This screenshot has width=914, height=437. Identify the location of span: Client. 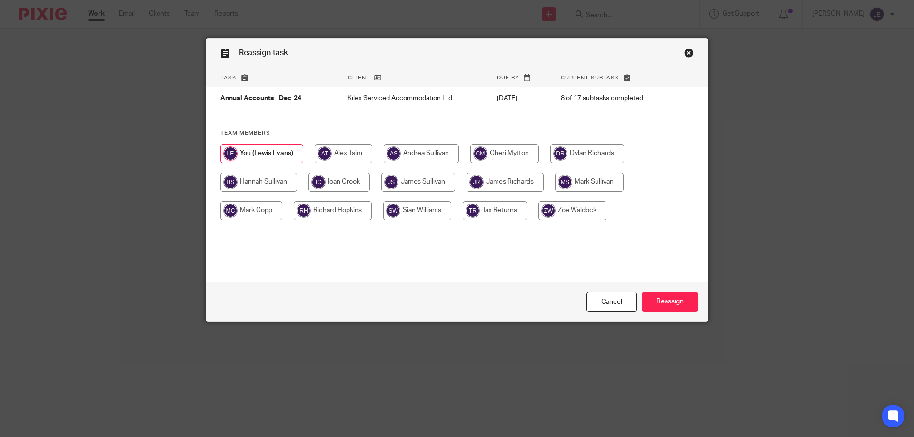
(359, 78).